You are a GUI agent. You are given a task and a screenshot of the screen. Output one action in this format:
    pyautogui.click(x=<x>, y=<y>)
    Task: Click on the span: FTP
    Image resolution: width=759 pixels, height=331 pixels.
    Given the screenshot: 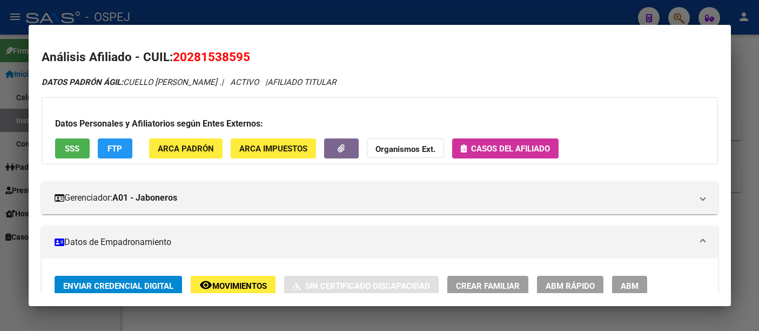 What is the action you would take?
    pyautogui.click(x=115, y=149)
    